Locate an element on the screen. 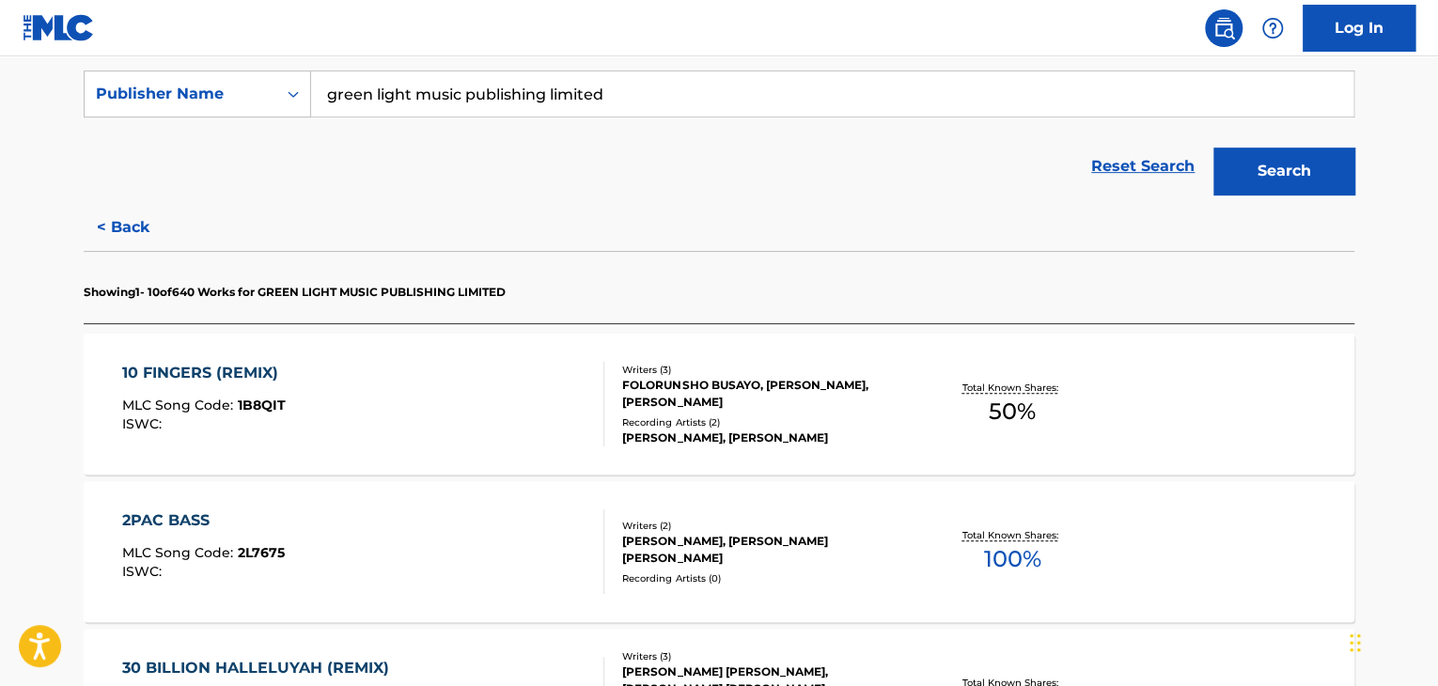 The image size is (1438, 686). span: 1B8QIT is located at coordinates (261, 405).